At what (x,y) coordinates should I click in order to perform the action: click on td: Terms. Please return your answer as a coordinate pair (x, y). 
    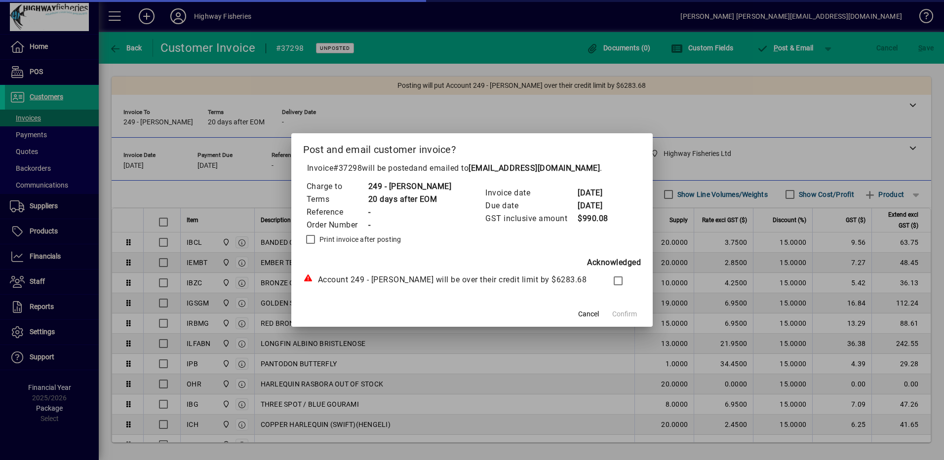
    Looking at the image, I should click on (337, 199).